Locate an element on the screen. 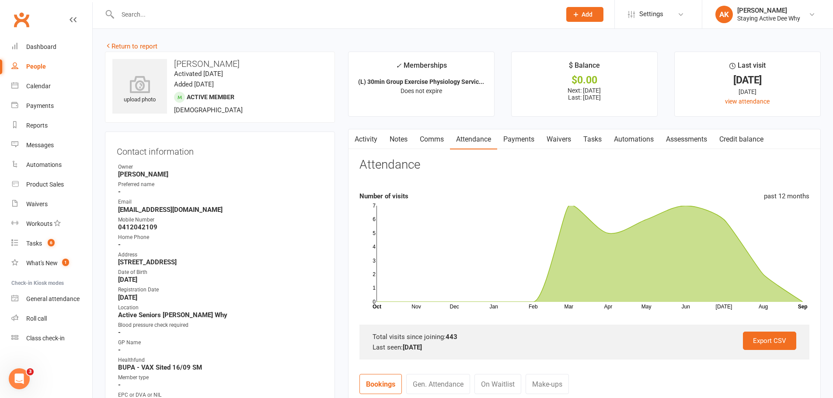 This screenshot has height=398, width=833. div: Address is located at coordinates (220, 255).